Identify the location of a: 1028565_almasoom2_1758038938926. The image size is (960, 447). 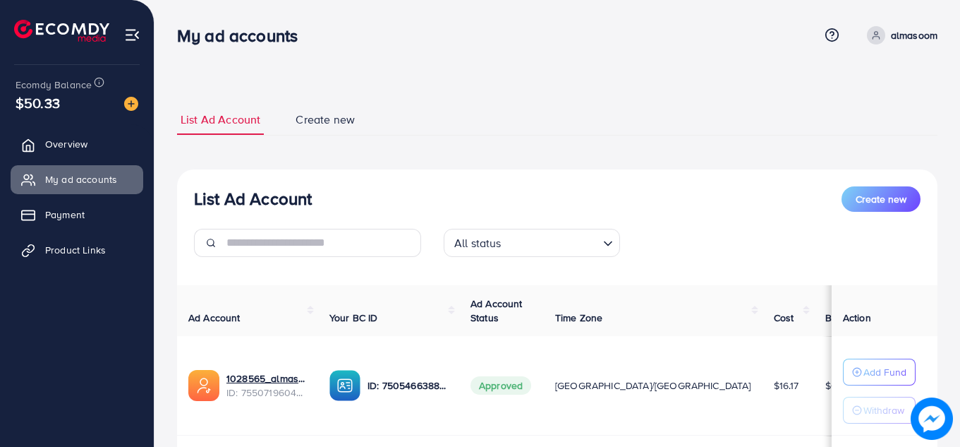
(267, 378).